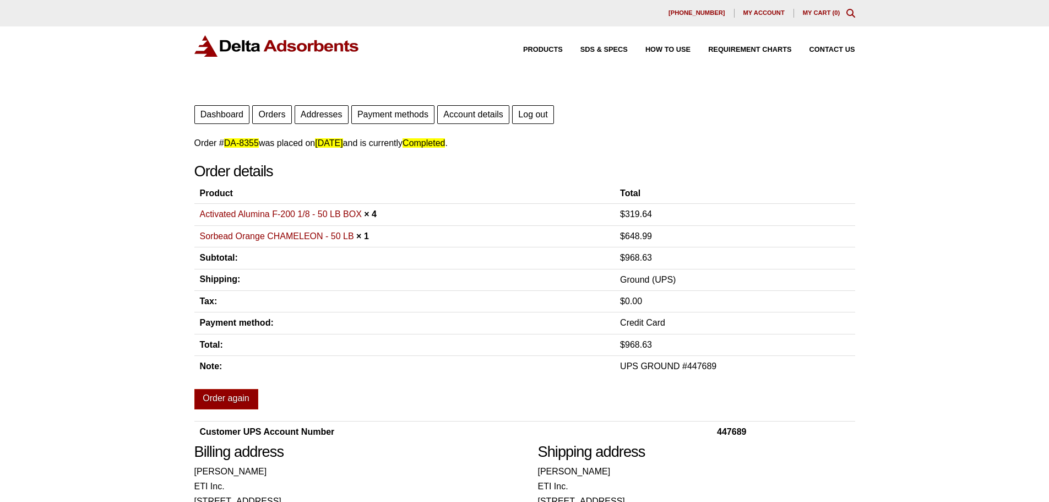 The width and height of the screenshot is (1049, 502). Describe the element at coordinates (750, 50) in the screenshot. I see `span: Requirement Charts` at that location.